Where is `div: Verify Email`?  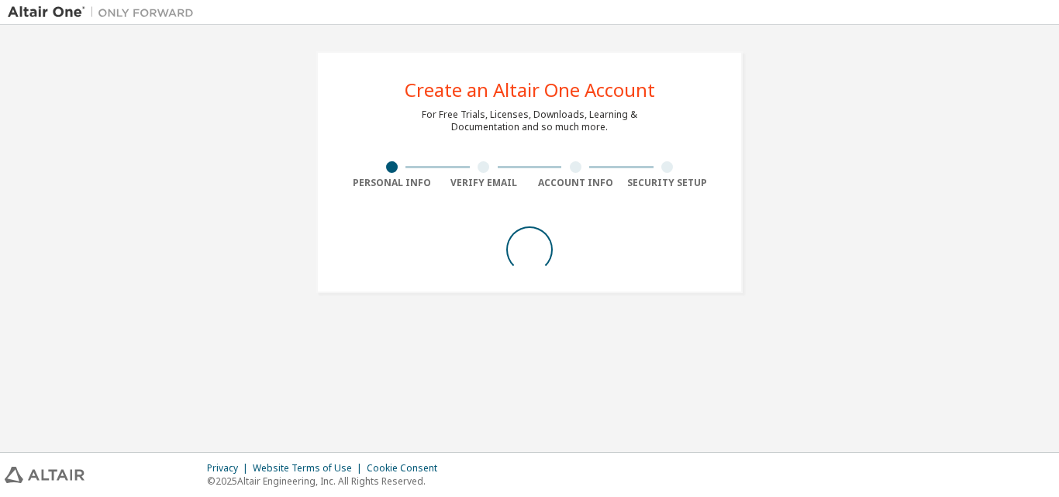 div: Verify Email is located at coordinates (484, 183).